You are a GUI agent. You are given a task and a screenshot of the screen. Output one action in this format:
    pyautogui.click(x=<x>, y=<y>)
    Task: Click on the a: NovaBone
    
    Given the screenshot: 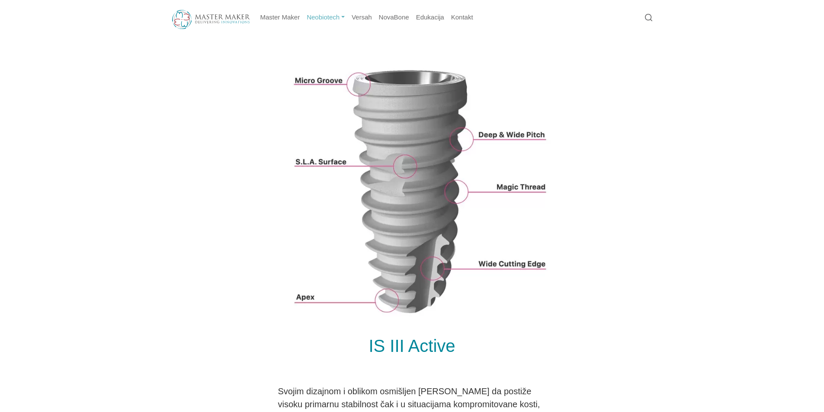 What is the action you would take?
    pyautogui.click(x=394, y=17)
    